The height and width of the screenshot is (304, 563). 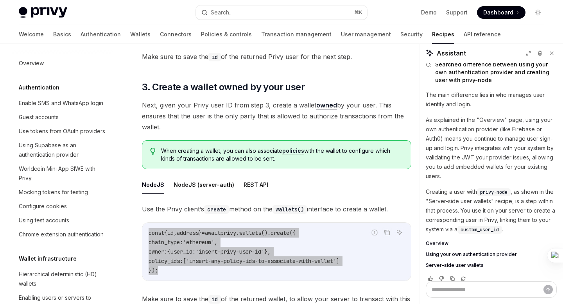 What do you see at coordinates (276, 209) in the screenshot?
I see `span: Use the Privy client’s method on the interface to create a wallet.` at bounding box center [276, 209].